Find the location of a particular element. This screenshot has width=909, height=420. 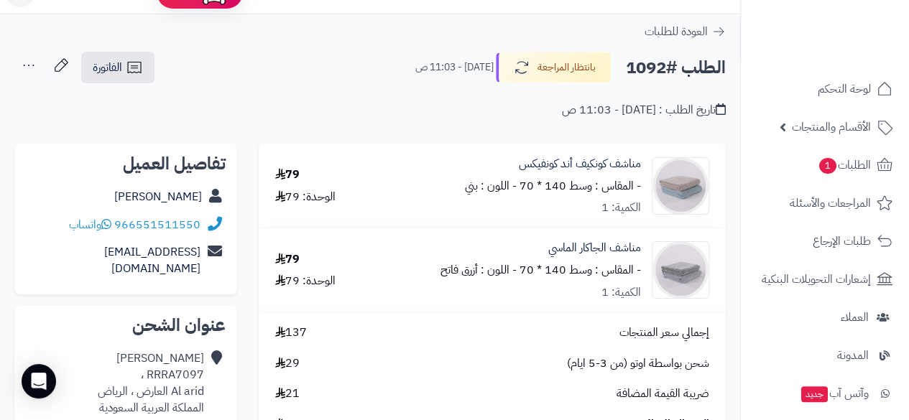

a: الطلبات1 is located at coordinates (825, 165).